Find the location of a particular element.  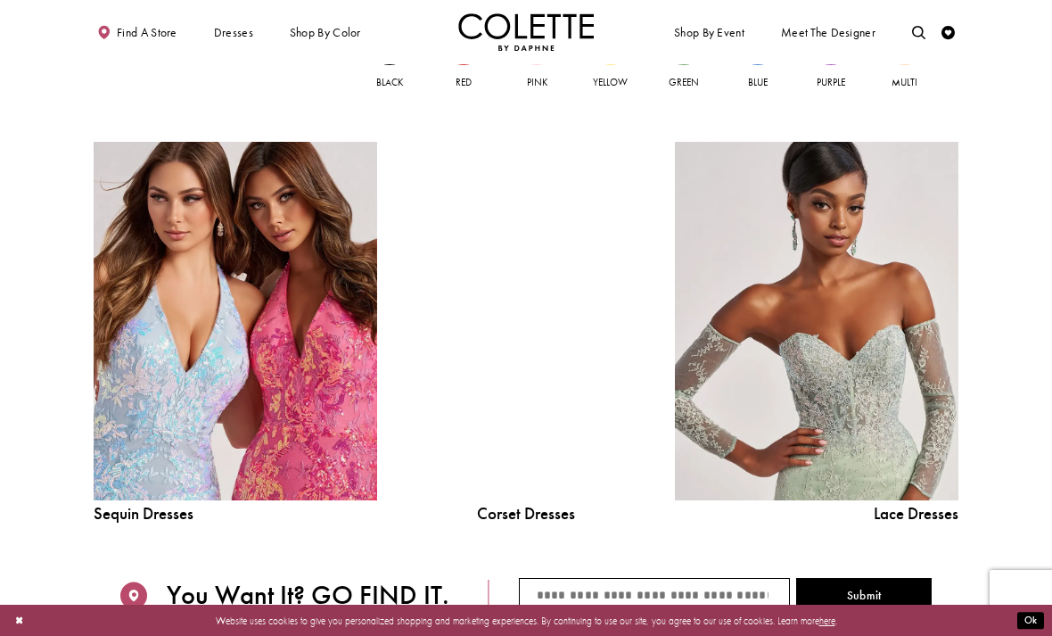

span: Red is located at coordinates (464, 82).